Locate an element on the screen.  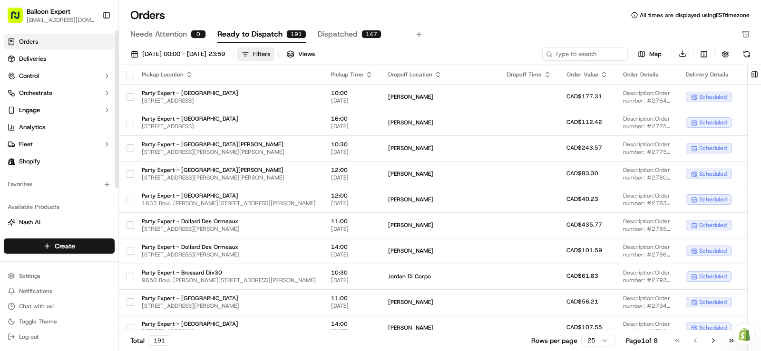
button: Nash AI is located at coordinates (59, 223).